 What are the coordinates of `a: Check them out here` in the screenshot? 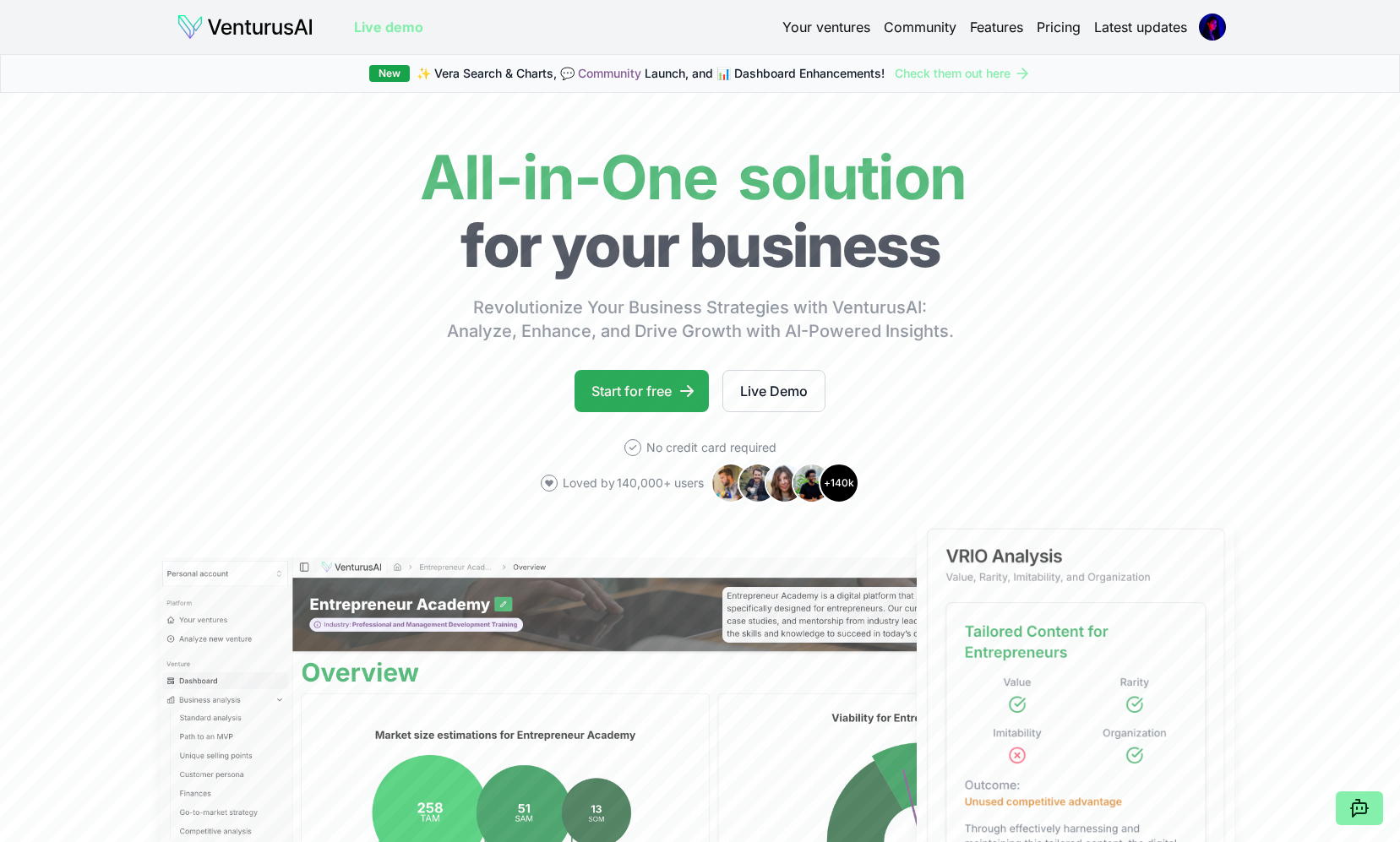 It's located at (963, 73).